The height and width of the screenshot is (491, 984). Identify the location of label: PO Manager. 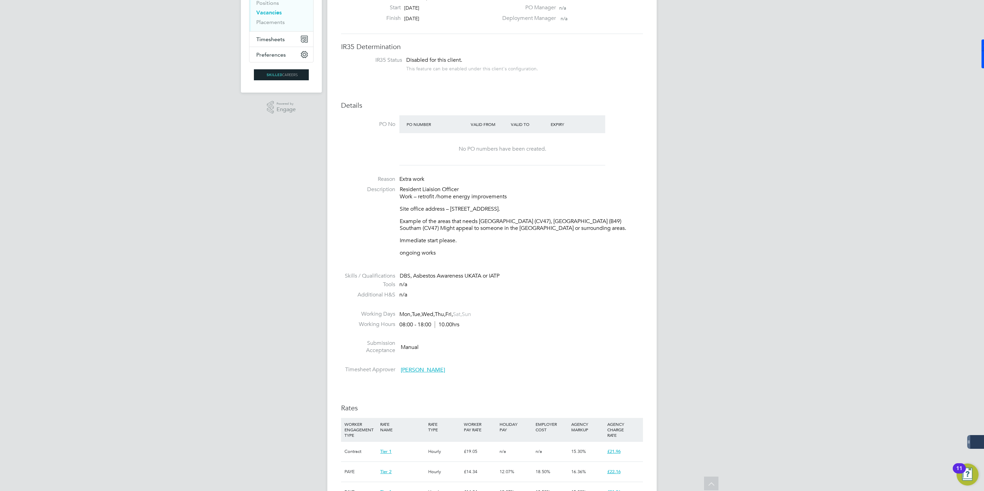
(527, 8).